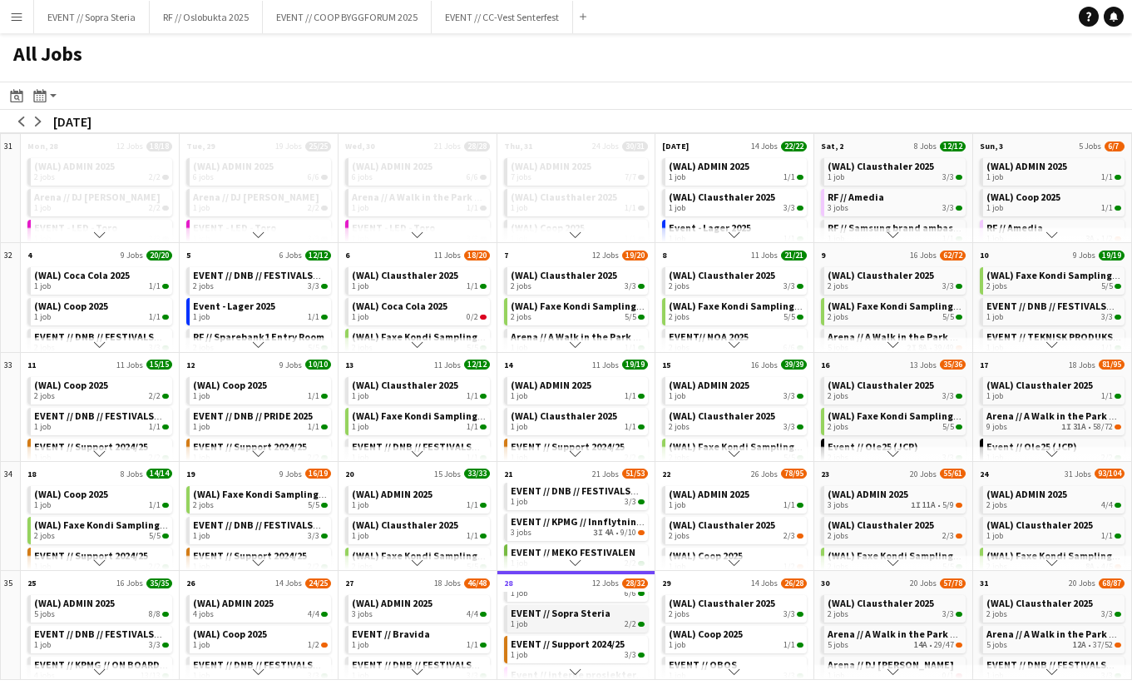 The height and width of the screenshot is (685, 1132). I want to click on span: (WAL) Coca Cola 2025, so click(399, 305).